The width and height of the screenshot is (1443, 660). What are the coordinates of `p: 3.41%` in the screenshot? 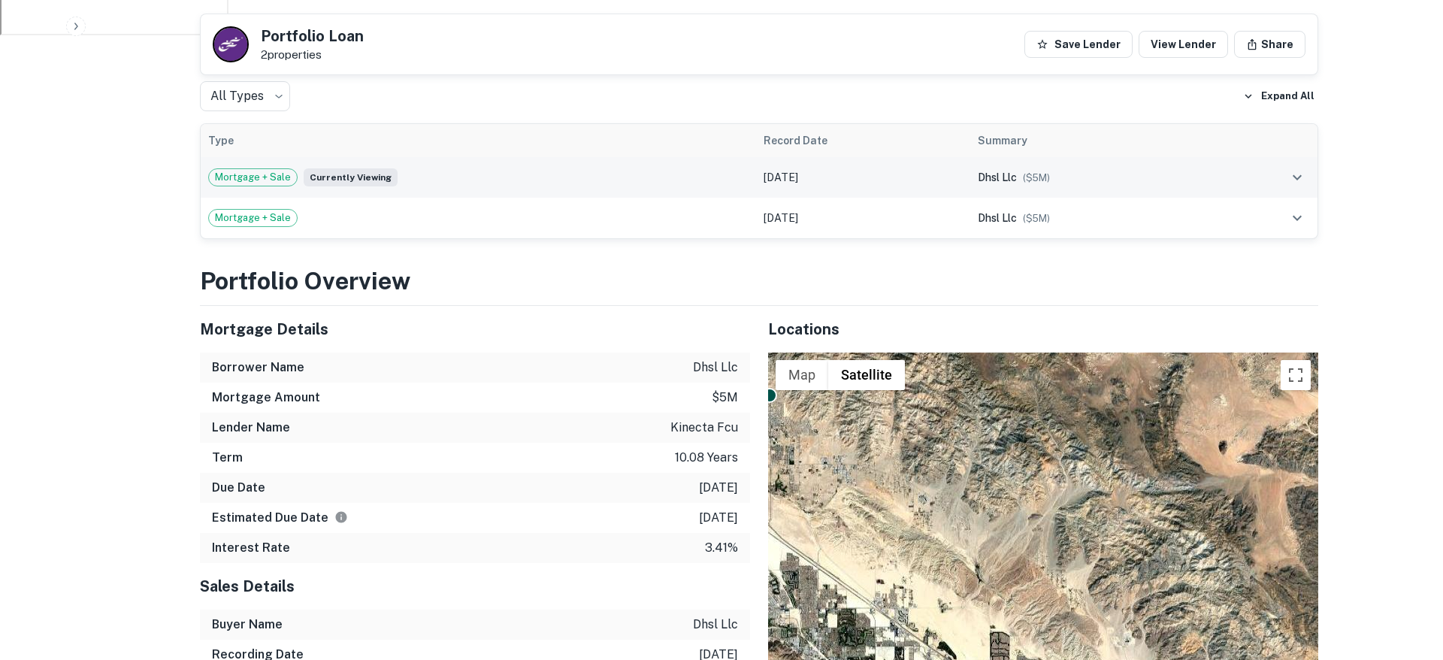 It's located at (721, 548).